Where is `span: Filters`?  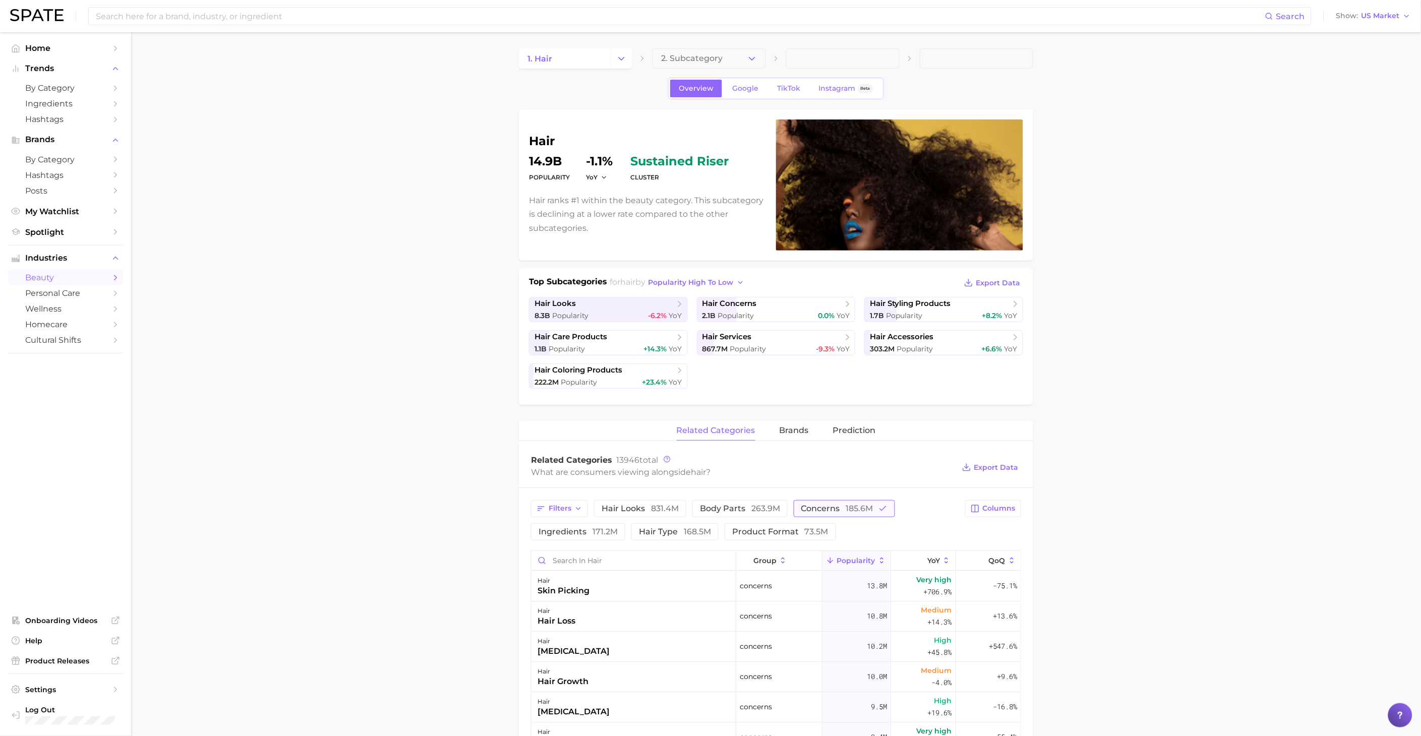
span: Filters is located at coordinates (560, 508).